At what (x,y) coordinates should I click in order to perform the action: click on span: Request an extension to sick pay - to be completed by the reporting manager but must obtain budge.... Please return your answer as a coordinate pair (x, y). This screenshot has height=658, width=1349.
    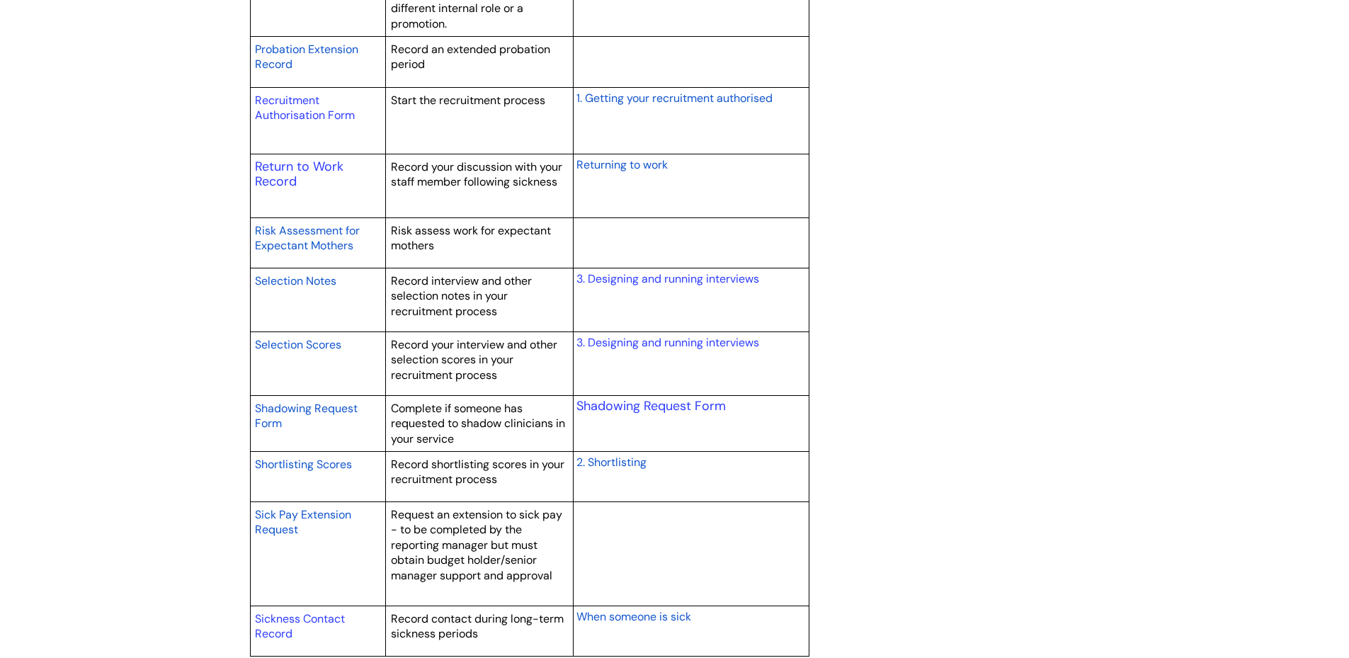
    Looking at the image, I should click on (477, 544).